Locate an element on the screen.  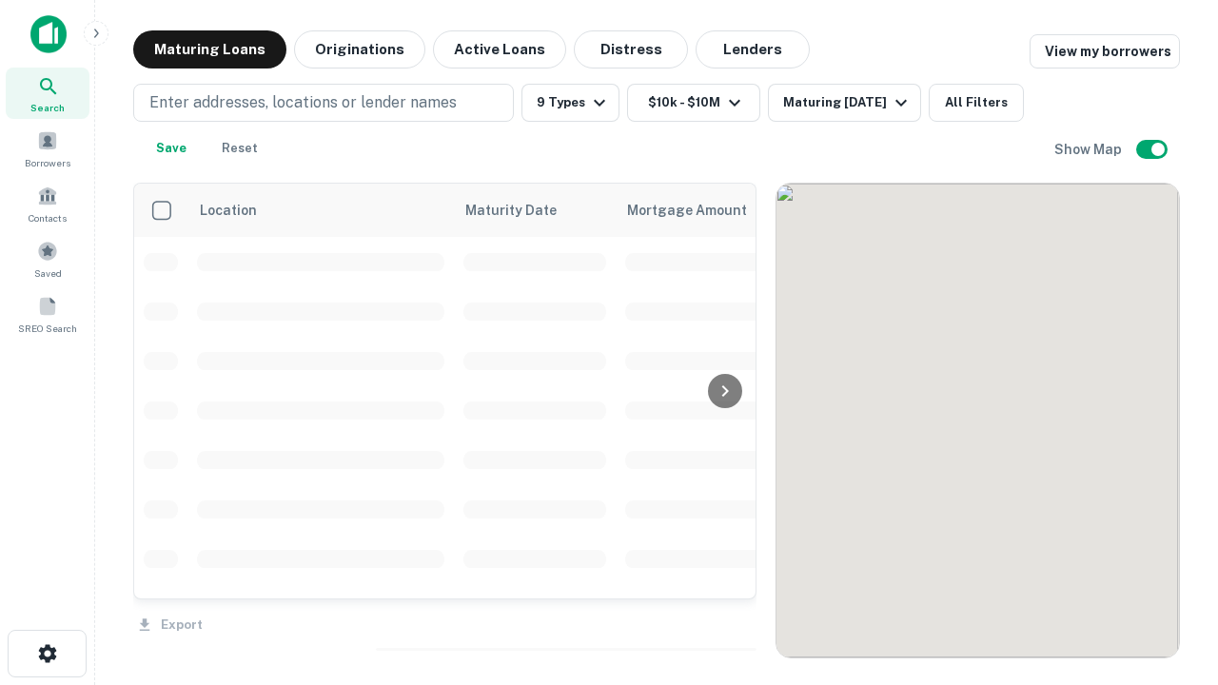
button: Active Loans is located at coordinates (500, 49).